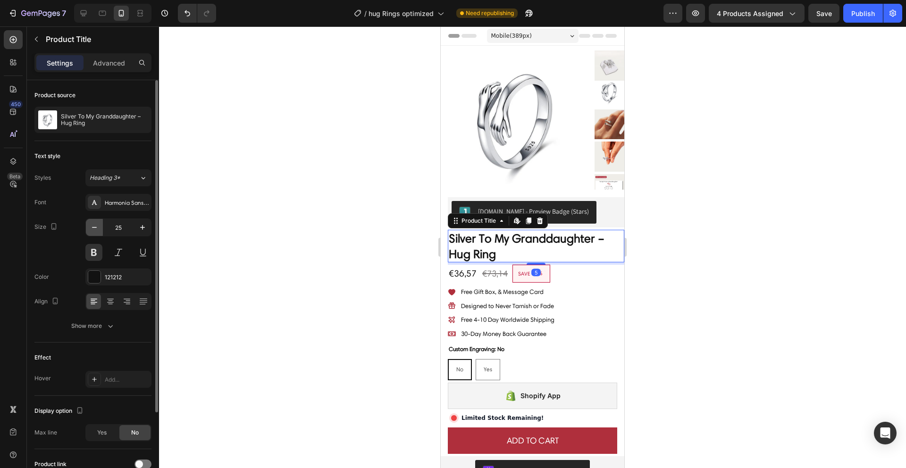 Image resolution: width=906 pixels, height=468 pixels. What do you see at coordinates (48, 120) in the screenshot?
I see `img: product feature img` at bounding box center [48, 120].